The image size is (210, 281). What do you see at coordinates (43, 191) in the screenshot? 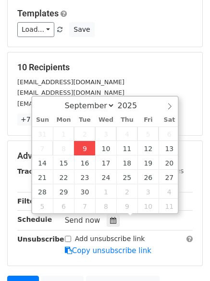
I see `span: September 28, 2025` at bounding box center [43, 191].